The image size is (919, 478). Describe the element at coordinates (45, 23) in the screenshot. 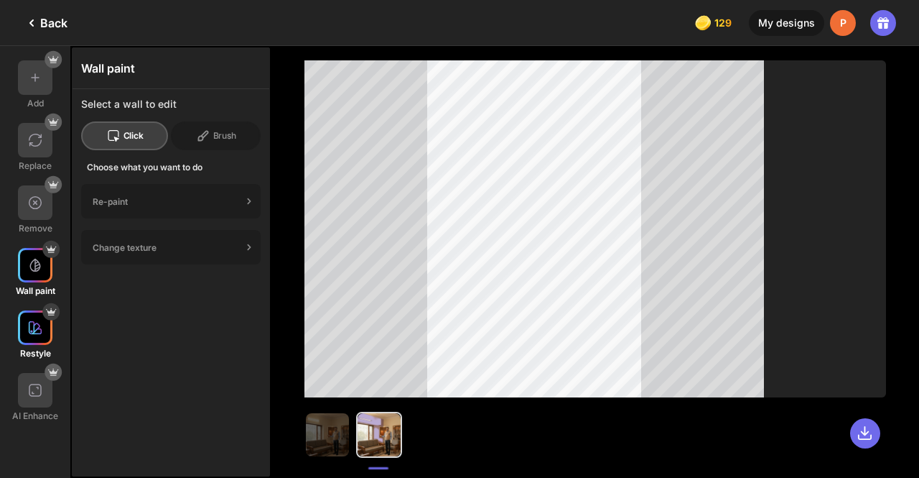

I see `div: Back` at that location.